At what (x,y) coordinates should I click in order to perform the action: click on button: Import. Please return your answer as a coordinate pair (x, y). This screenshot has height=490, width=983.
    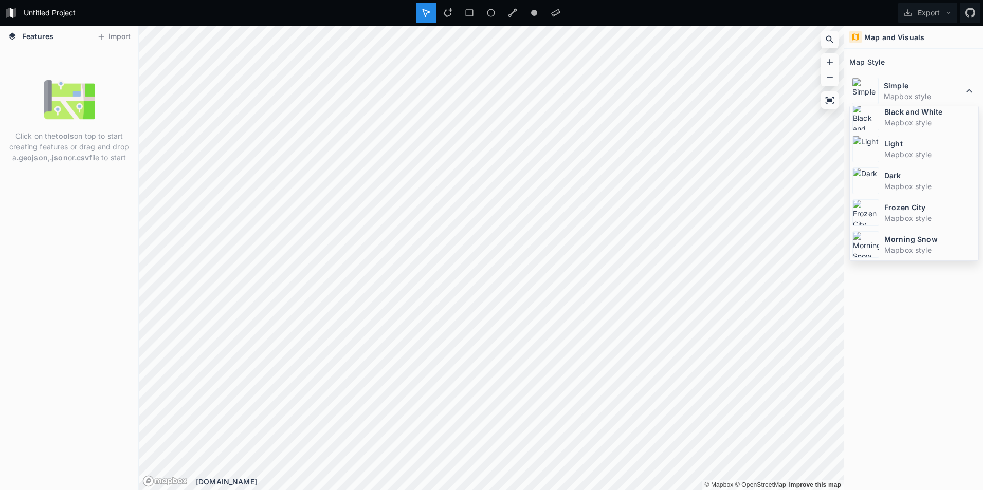
    Looking at the image, I should click on (114, 37).